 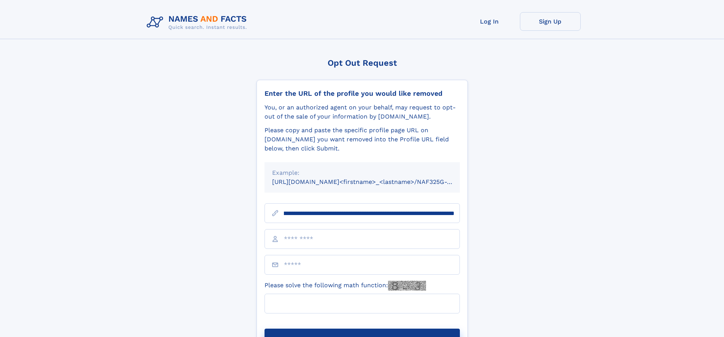 I want to click on div: You, or an authorized agent on your behalf, may request to opt-out of the sale of your informatio..., so click(x=362, y=112).